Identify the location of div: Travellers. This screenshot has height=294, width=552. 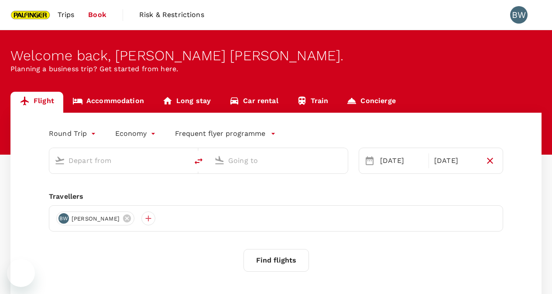
(276, 196).